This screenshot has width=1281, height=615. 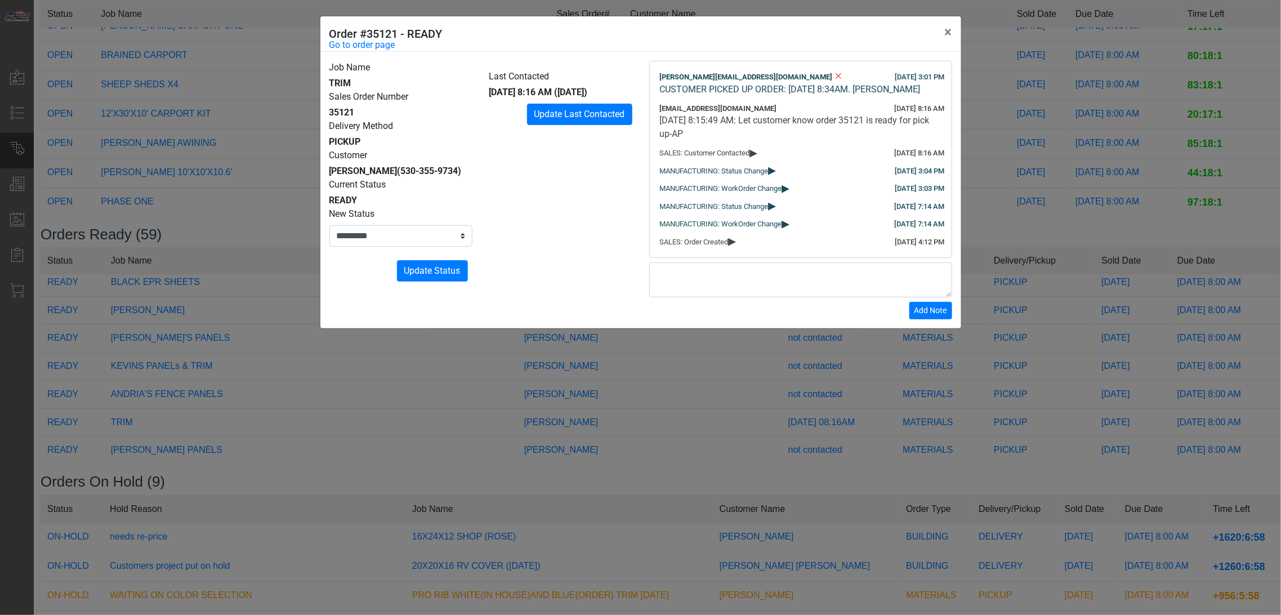 What do you see at coordinates (948, 32) in the screenshot?
I see `button: Close` at bounding box center [948, 32].